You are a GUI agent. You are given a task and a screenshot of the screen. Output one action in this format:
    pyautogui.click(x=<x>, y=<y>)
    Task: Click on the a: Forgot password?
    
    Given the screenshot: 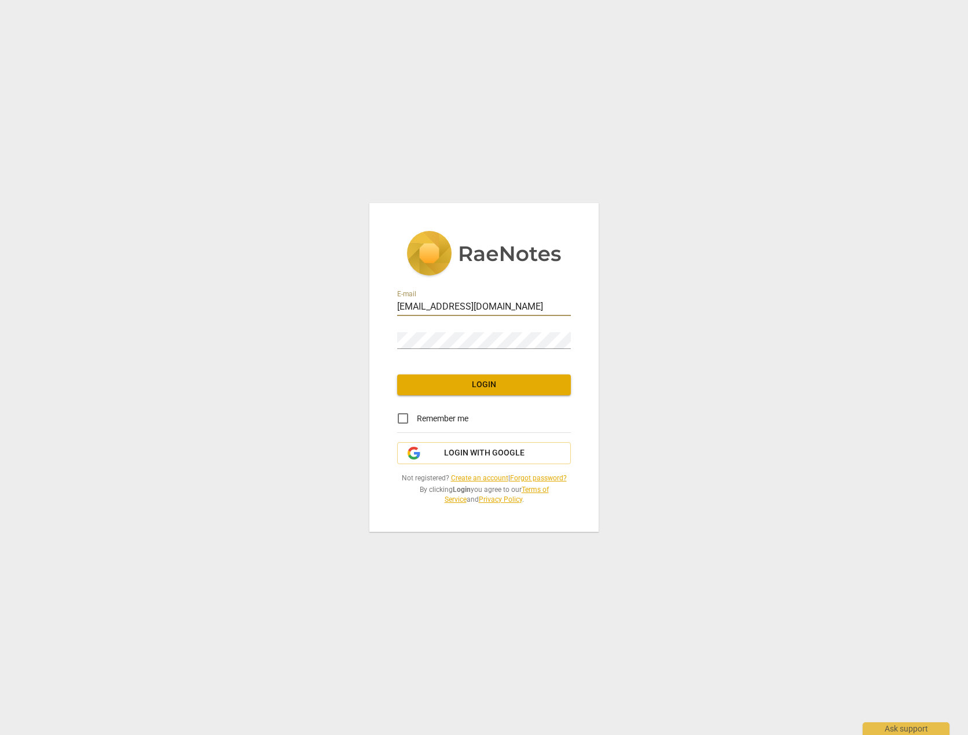 What is the action you would take?
    pyautogui.click(x=538, y=478)
    